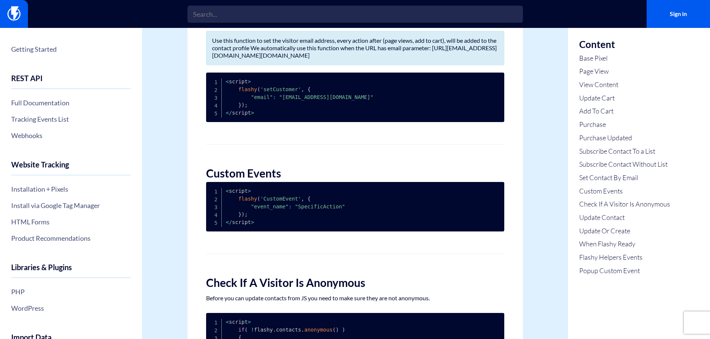  What do you see at coordinates (71, 308) in the screenshot?
I see `a: WordPress` at bounding box center [71, 308].